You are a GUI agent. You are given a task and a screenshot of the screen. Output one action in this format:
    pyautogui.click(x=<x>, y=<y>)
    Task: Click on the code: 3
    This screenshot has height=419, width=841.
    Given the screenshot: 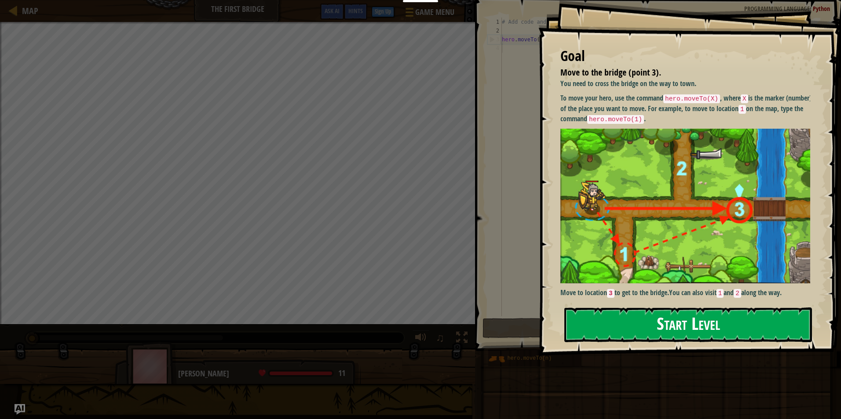 What is the action you would take?
    pyautogui.click(x=610, y=294)
    